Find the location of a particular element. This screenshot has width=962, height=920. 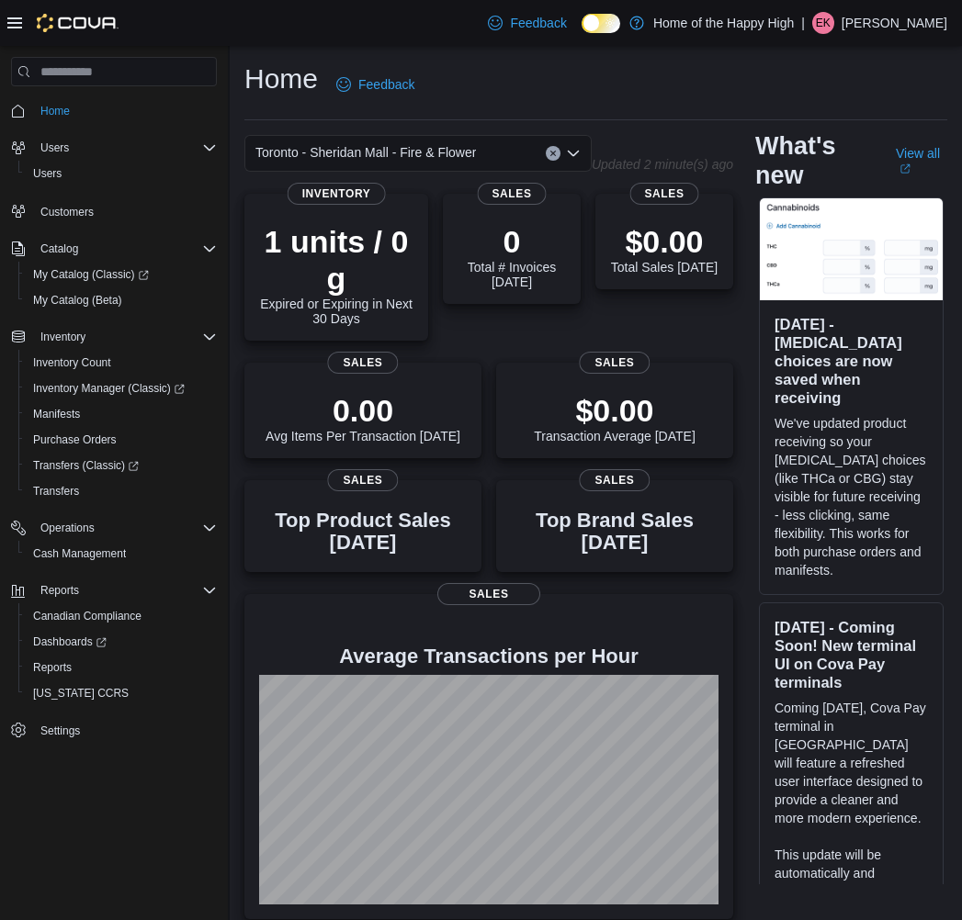

h4: Average Transactions per Hour is located at coordinates (489, 657).